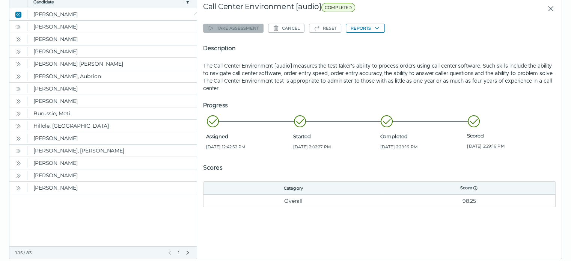 The height and width of the screenshot is (261, 571). What do you see at coordinates (365, 28) in the screenshot?
I see `button: Reports` at bounding box center [365, 28].